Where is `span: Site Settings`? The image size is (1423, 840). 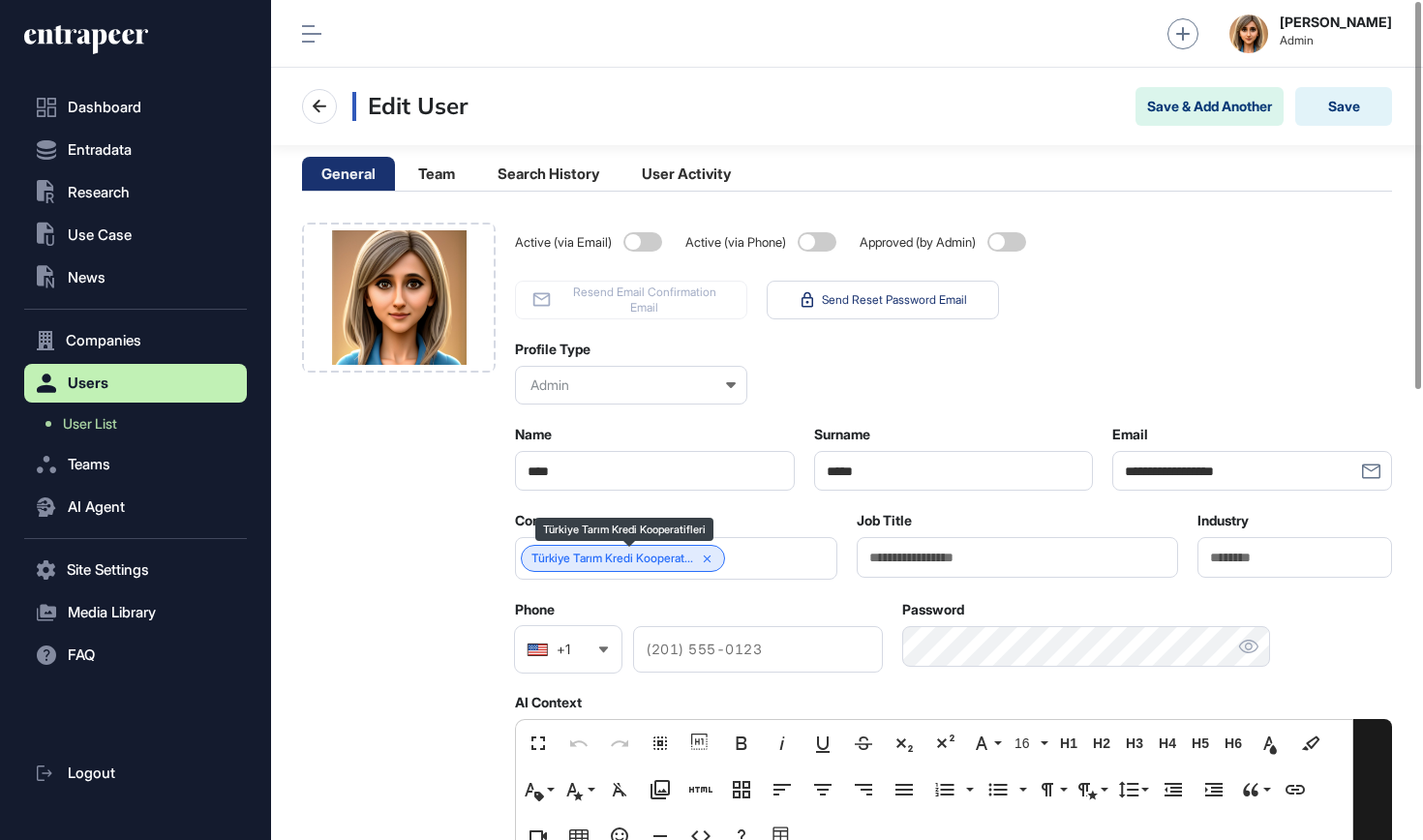
span: Site Settings is located at coordinates (108, 570).